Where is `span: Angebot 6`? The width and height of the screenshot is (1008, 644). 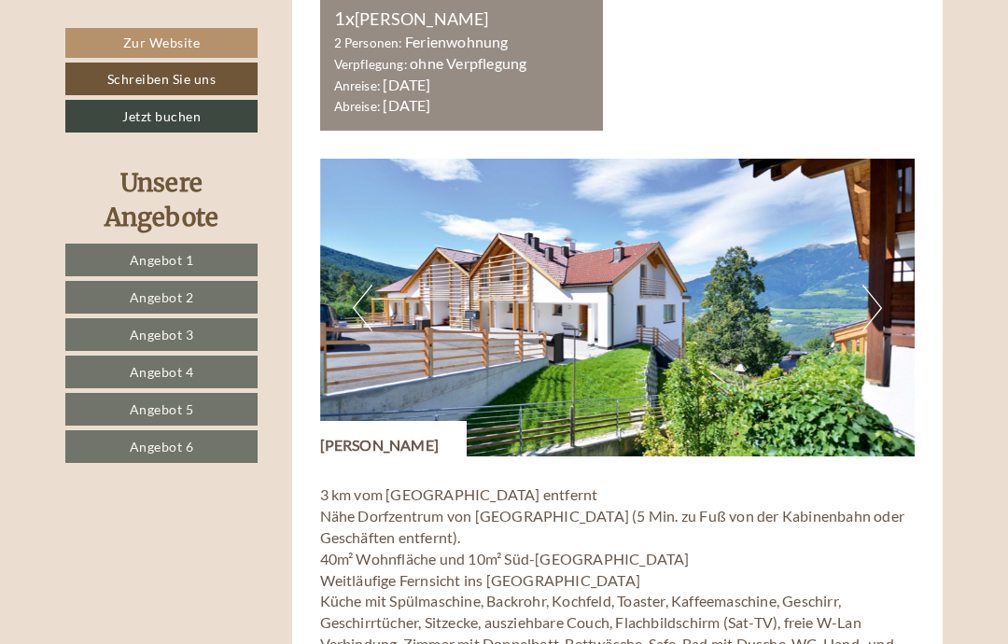
span: Angebot 6 is located at coordinates (161, 446).